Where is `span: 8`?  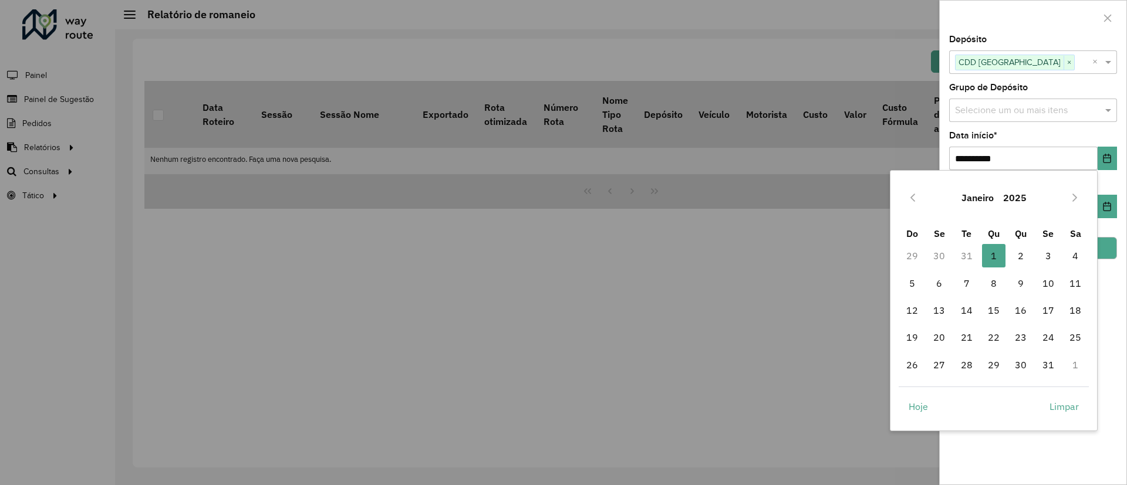
span: 8 is located at coordinates (994, 283).